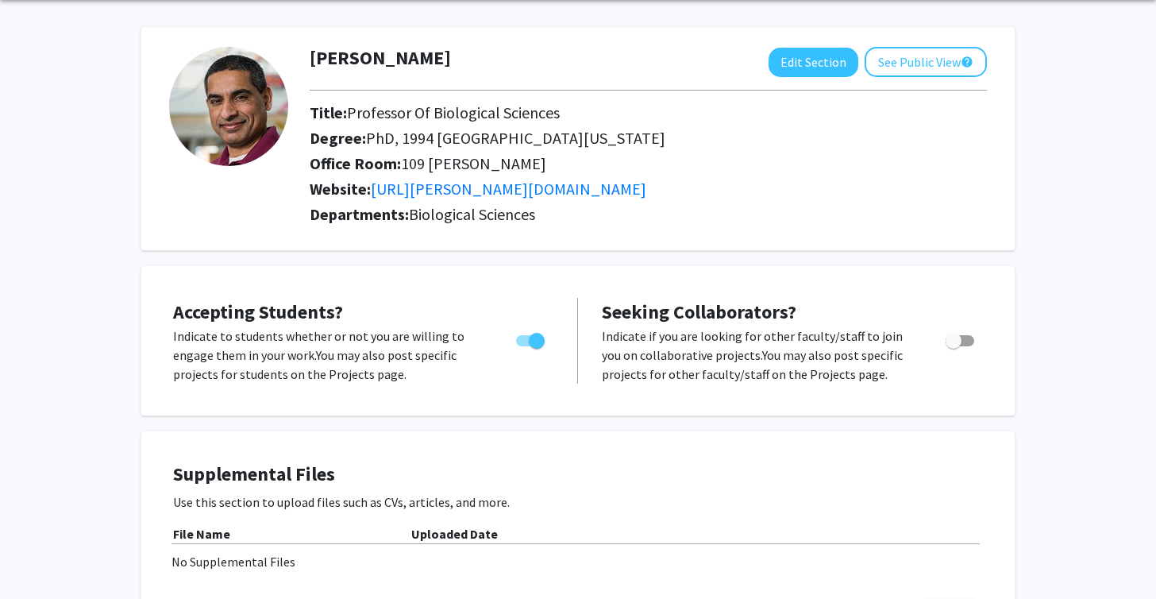 Image resolution: width=1156 pixels, height=599 pixels. I want to click on span: Accepting Students?, so click(258, 311).